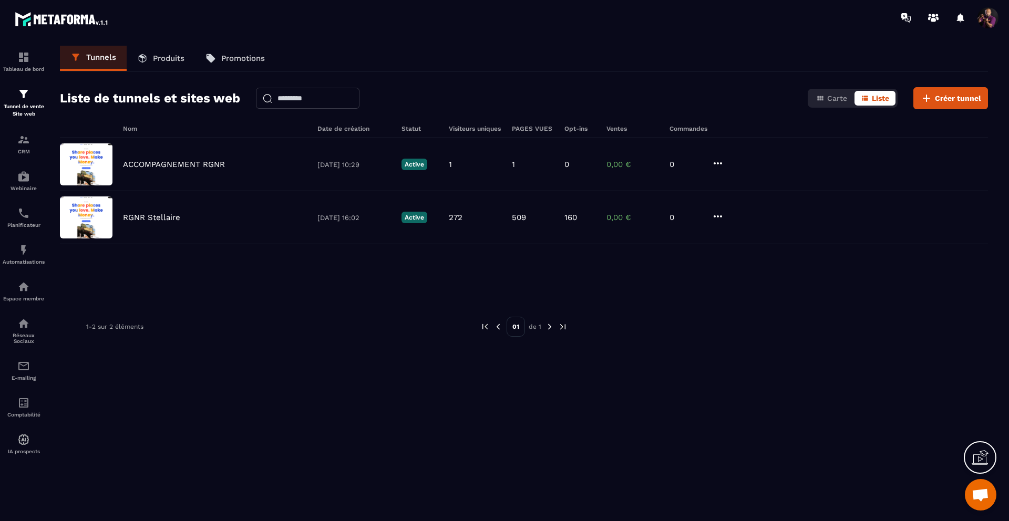 Image resolution: width=1009 pixels, height=521 pixels. What do you see at coordinates (516, 327) in the screenshot?
I see `p: 01` at bounding box center [516, 327].